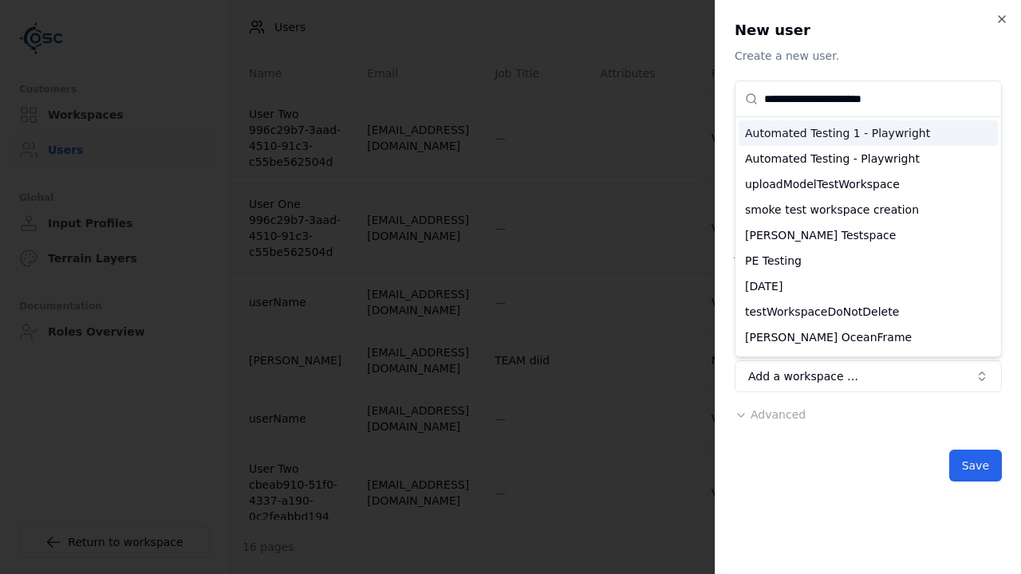 The image size is (1021, 574). I want to click on div: PE Testing, so click(868, 261).